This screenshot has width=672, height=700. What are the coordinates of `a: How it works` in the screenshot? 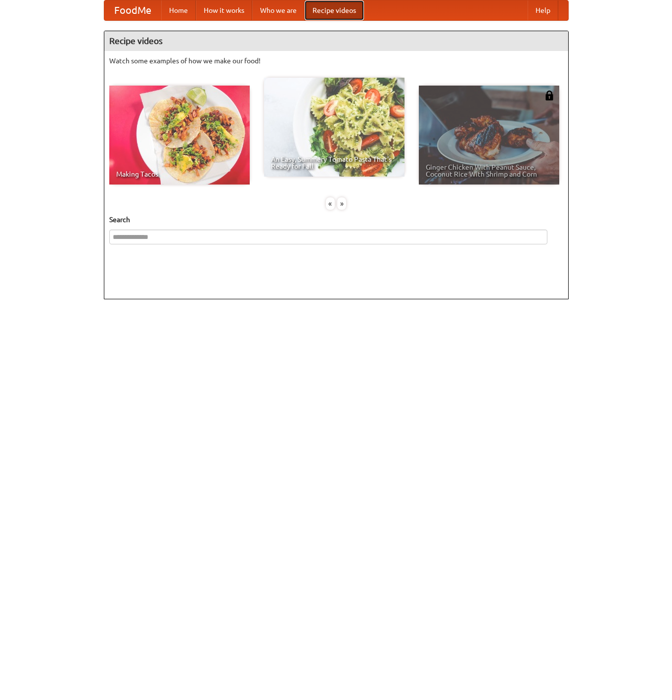 It's located at (224, 10).